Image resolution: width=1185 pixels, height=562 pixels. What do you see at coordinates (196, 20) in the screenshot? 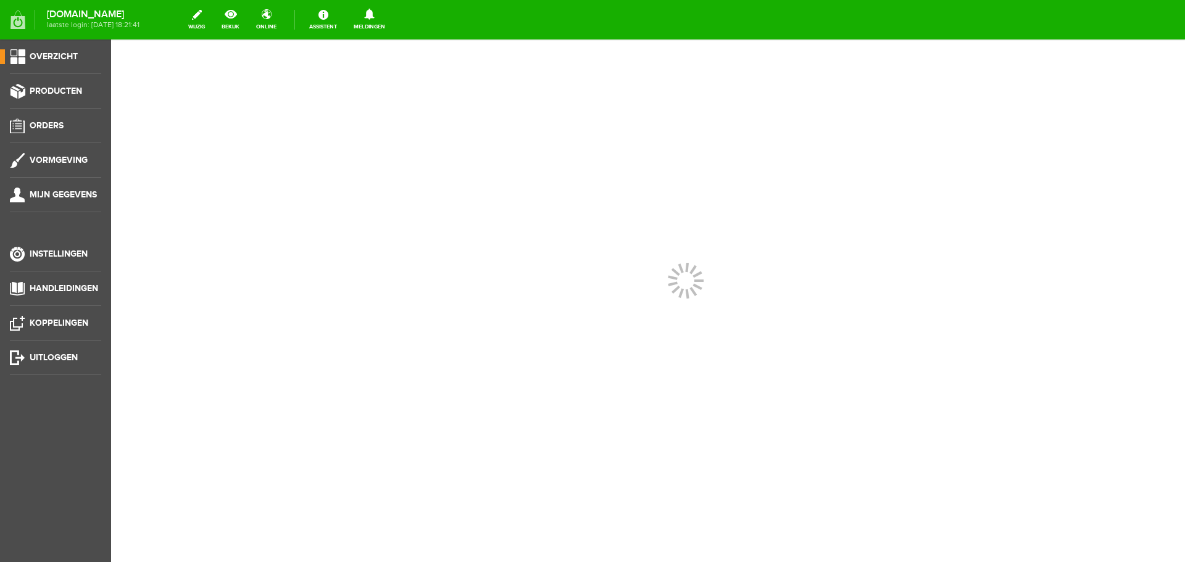
I see `a: wijzig` at bounding box center [196, 20].